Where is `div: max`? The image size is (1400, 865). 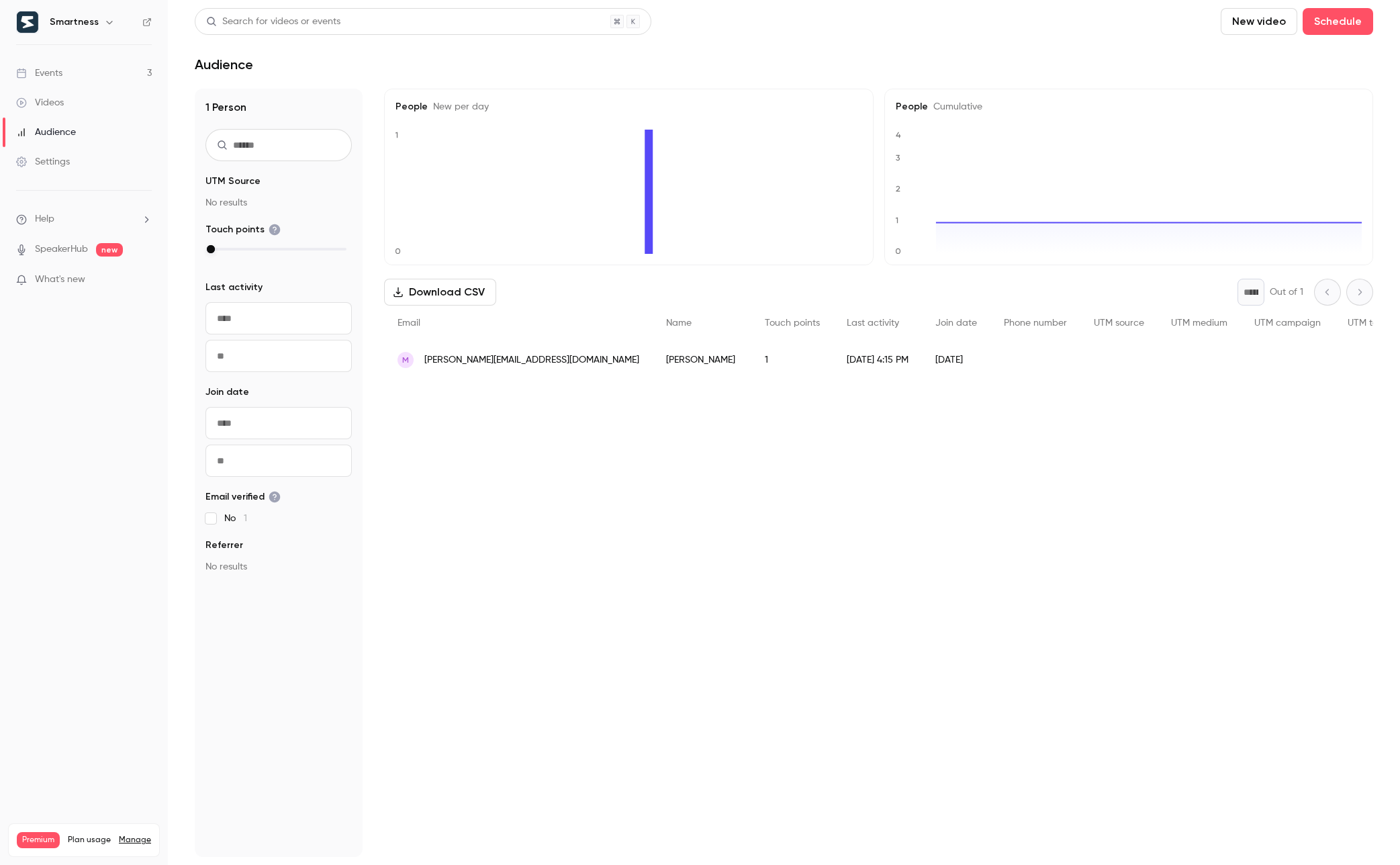
div: max is located at coordinates (211, 249).